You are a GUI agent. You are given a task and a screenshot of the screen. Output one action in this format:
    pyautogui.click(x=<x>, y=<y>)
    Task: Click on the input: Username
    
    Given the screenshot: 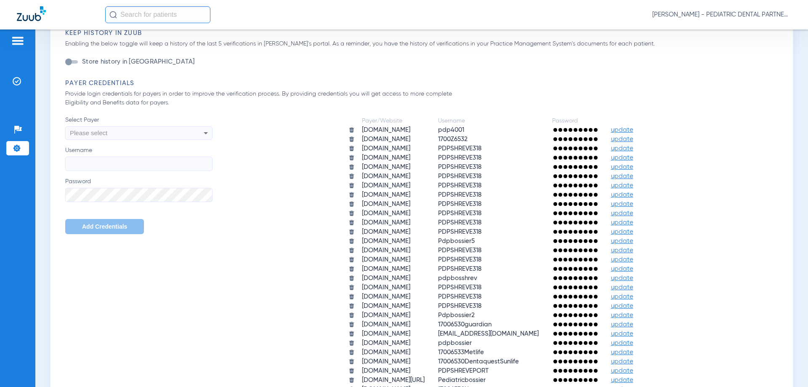 What is the action you would take?
    pyautogui.click(x=139, y=164)
    